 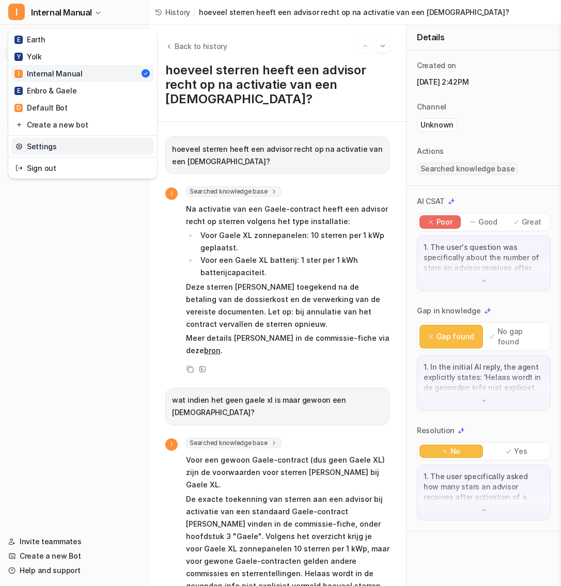 What do you see at coordinates (30, 39) in the screenshot?
I see `div: Earth` at bounding box center [30, 39].